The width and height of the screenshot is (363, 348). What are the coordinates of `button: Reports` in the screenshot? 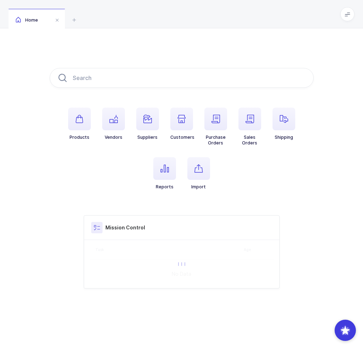 It's located at (164, 174).